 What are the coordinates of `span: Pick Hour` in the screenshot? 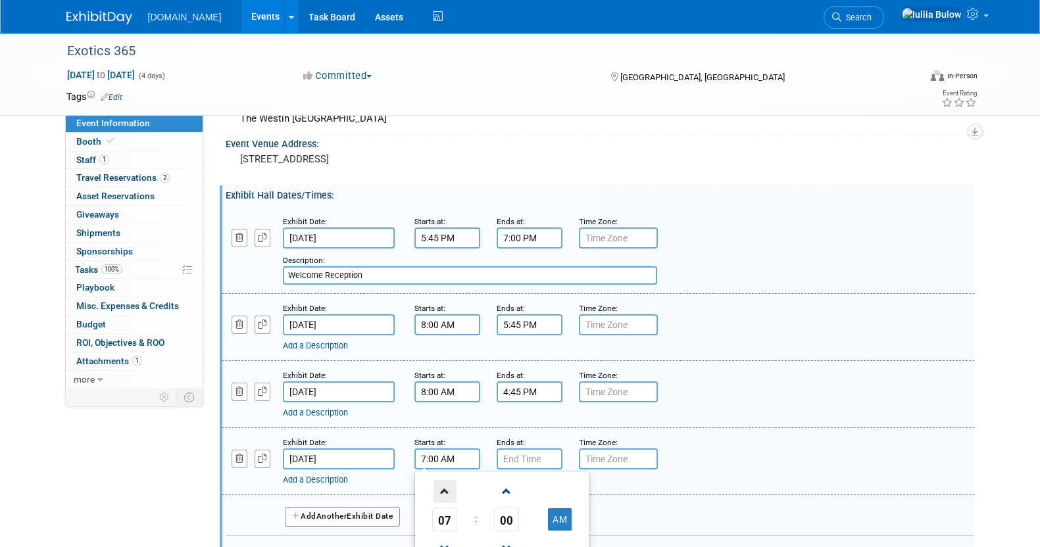 It's located at (445, 520).